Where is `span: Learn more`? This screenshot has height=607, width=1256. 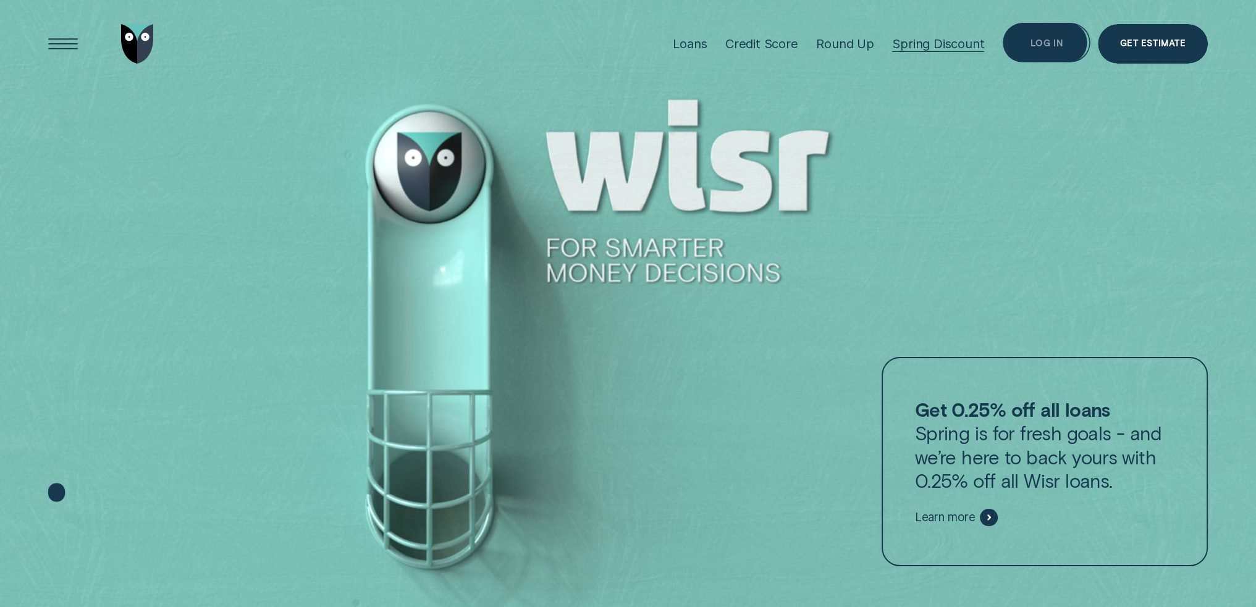
span: Learn more is located at coordinates (945, 518).